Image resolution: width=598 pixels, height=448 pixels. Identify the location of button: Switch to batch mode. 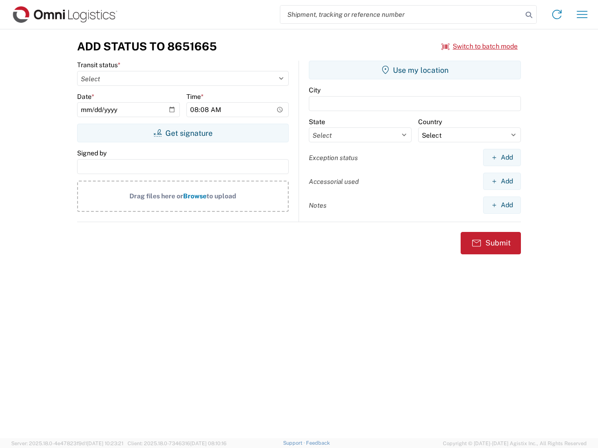
(479, 46).